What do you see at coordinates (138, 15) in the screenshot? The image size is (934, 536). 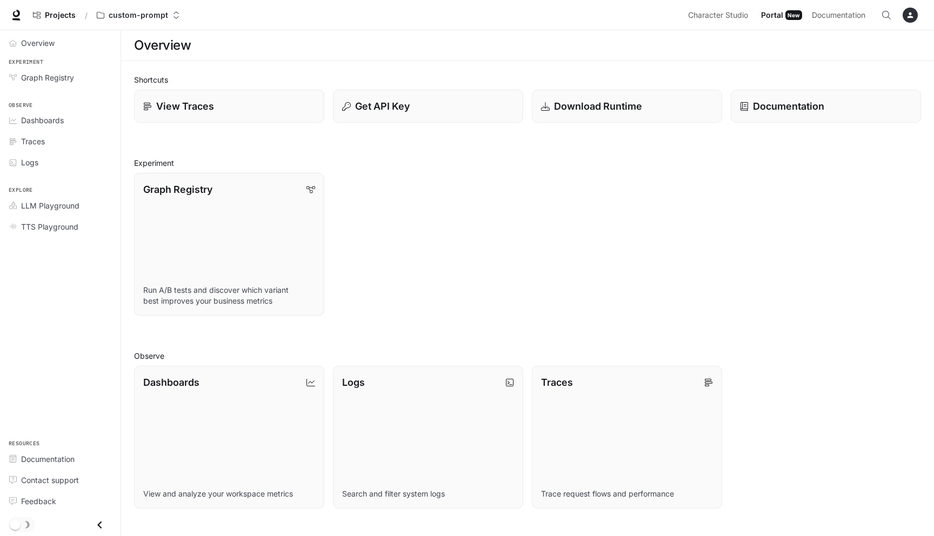 I see `button: Open workspace menu` at bounding box center [138, 15].